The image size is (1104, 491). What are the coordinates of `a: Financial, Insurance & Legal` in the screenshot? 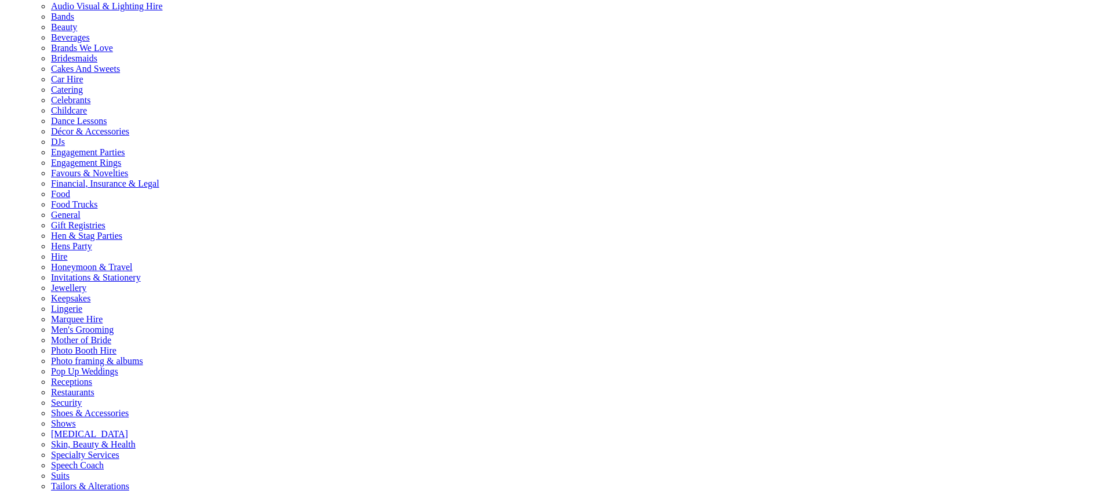 It's located at (105, 183).